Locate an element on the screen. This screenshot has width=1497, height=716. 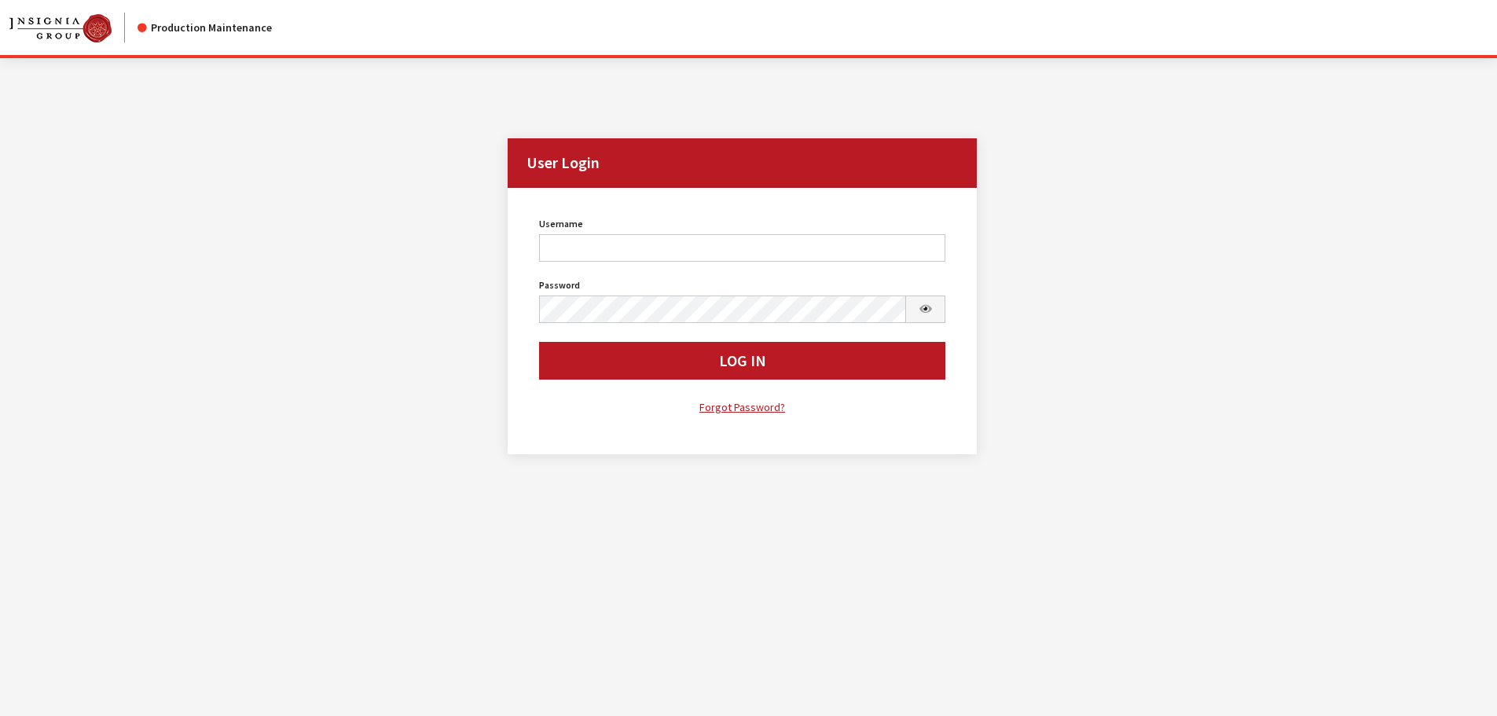
label: Username is located at coordinates (561, 224).